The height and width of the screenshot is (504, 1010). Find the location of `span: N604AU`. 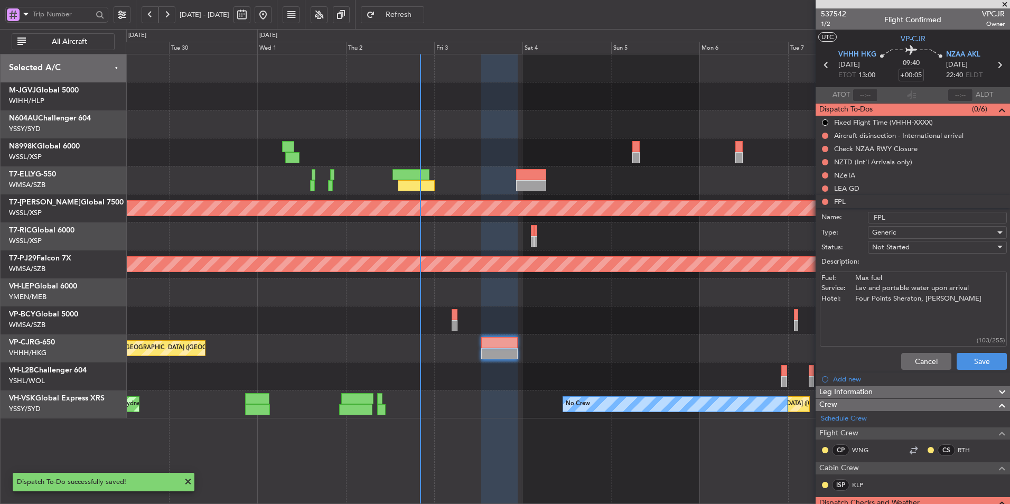

span: N604AU is located at coordinates (23, 118).